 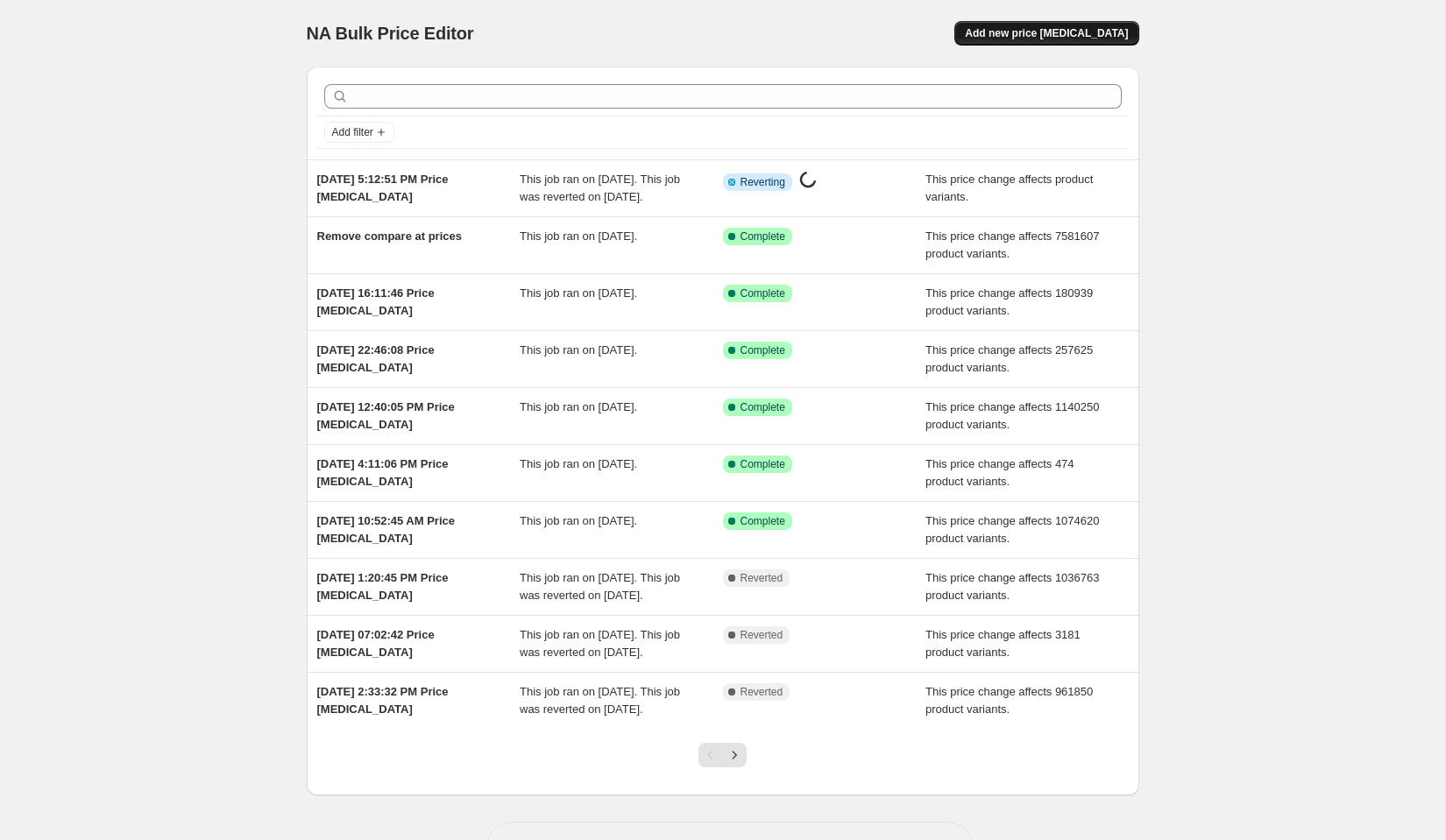 I want to click on button: Add filter, so click(x=360, y=132).